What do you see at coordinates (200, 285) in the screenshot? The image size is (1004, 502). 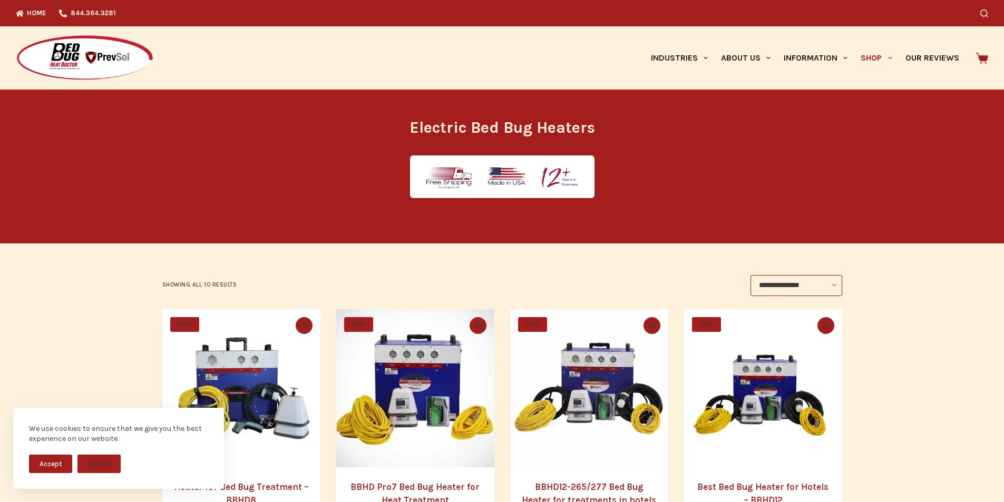 I see `p: Showing all 10 results` at bounding box center [200, 285].